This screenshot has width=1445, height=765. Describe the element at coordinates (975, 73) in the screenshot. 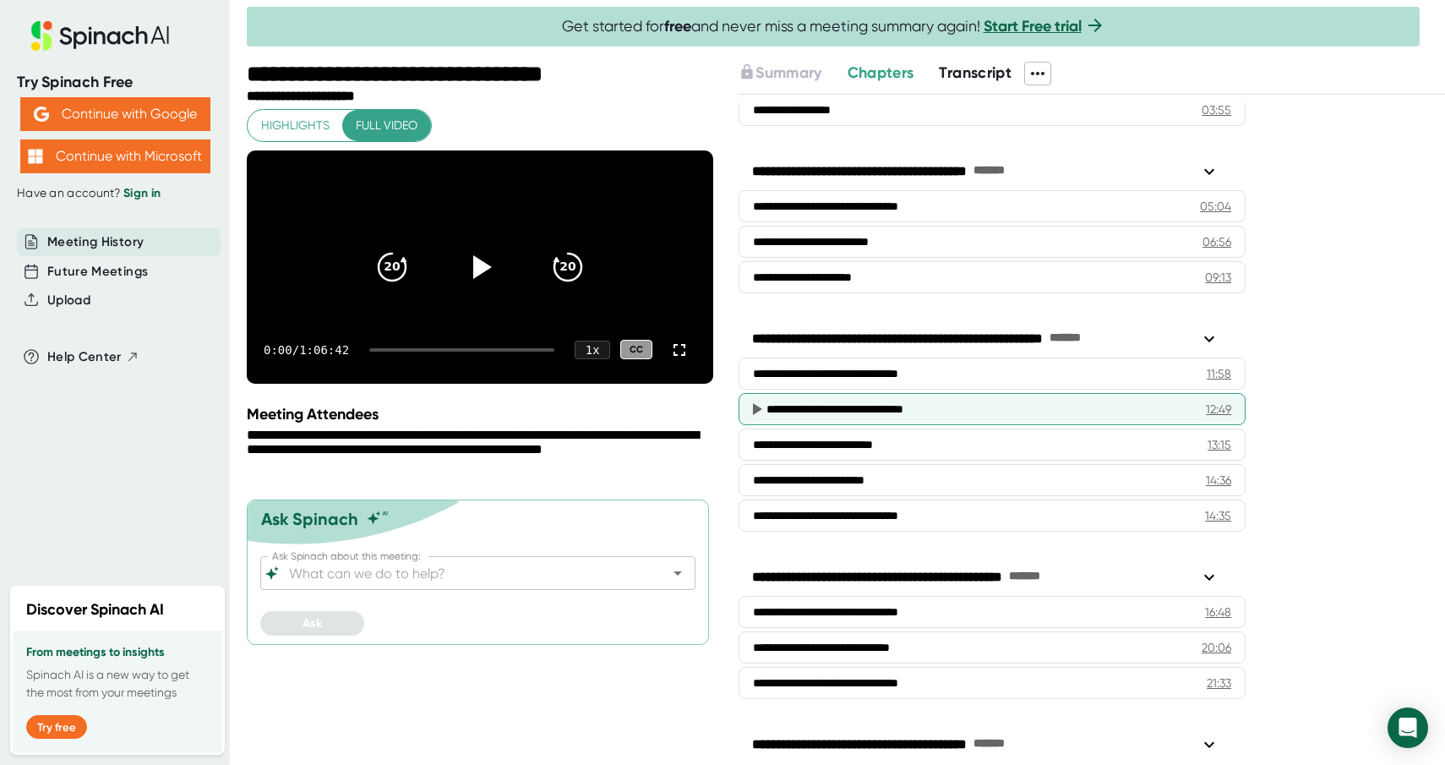

I see `span: Transcript` at that location.